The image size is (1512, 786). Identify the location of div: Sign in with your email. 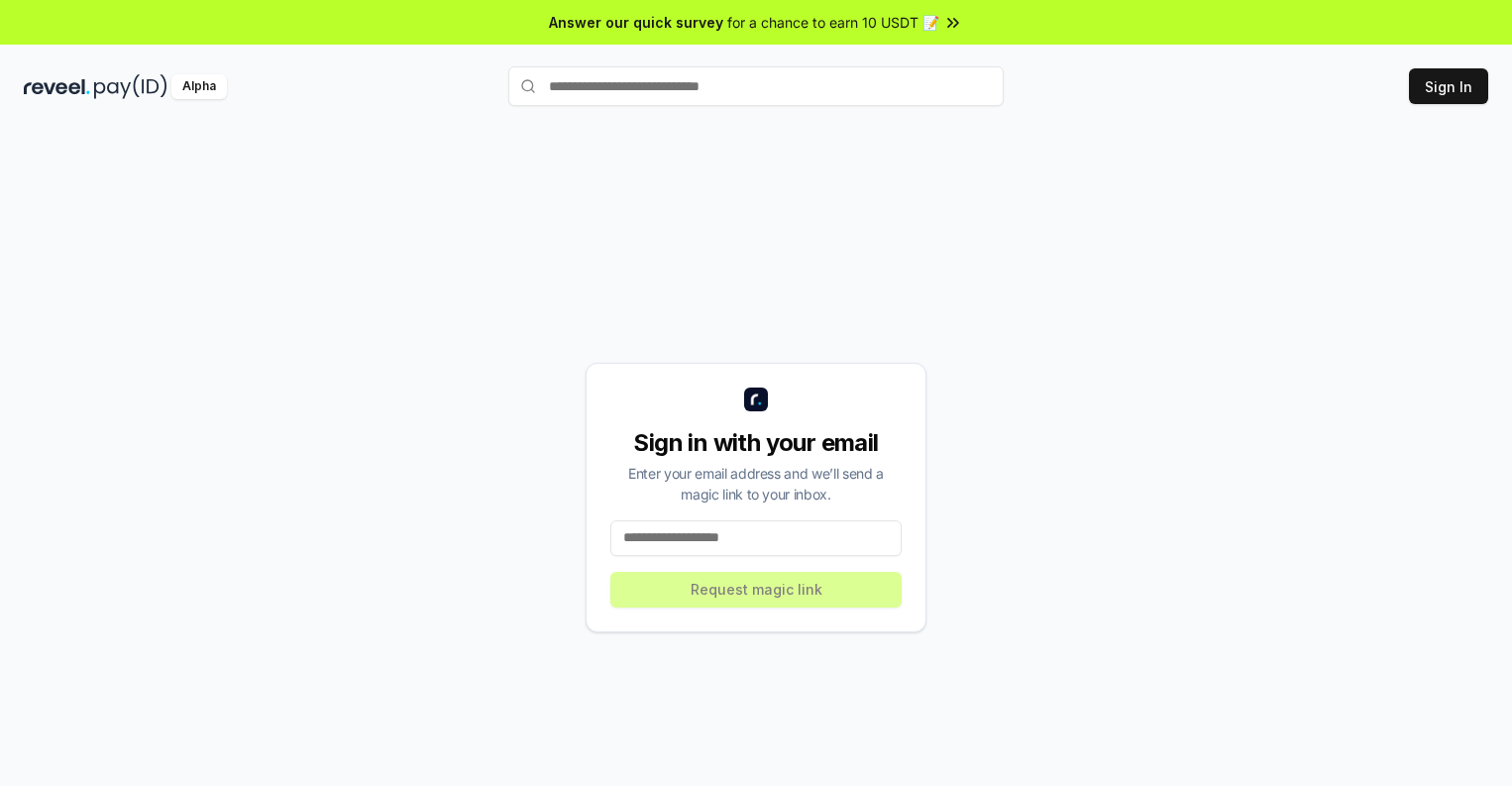
(756, 443).